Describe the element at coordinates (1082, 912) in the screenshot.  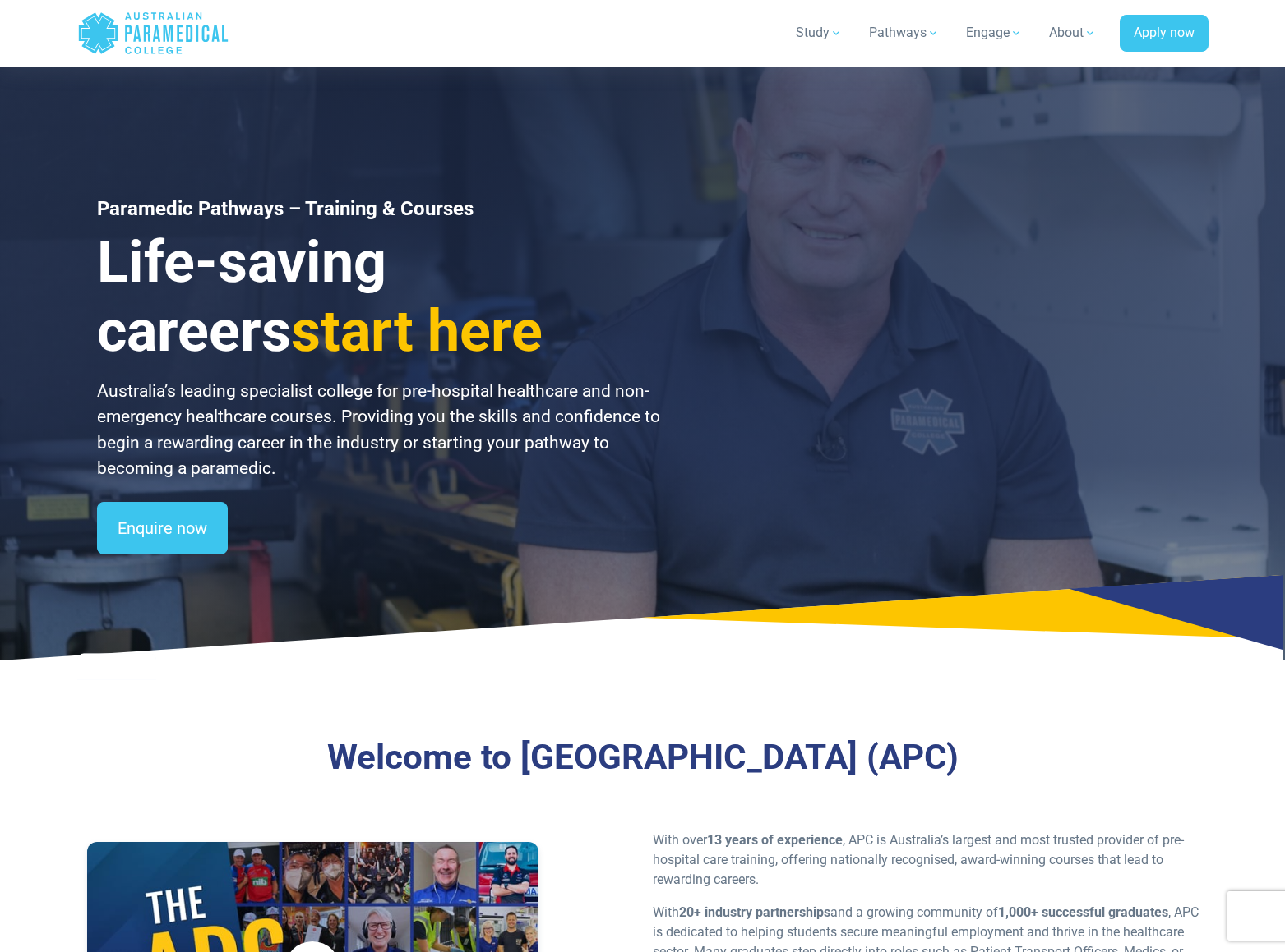
I see `strong: 1,000+ successful graduates` at that location.